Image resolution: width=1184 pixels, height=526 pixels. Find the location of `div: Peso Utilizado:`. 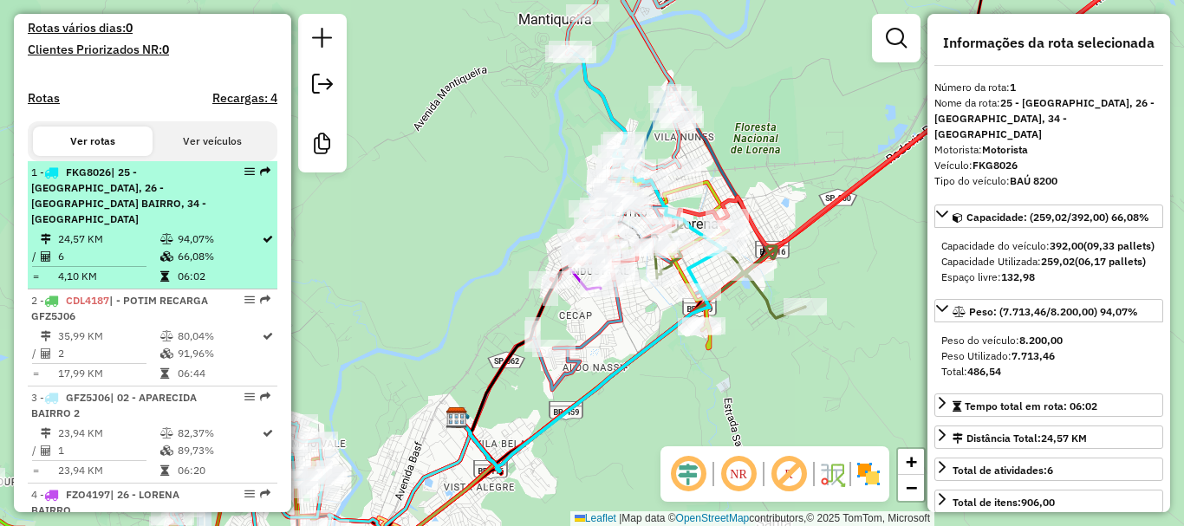

div: Peso Utilizado: is located at coordinates (1049, 356).